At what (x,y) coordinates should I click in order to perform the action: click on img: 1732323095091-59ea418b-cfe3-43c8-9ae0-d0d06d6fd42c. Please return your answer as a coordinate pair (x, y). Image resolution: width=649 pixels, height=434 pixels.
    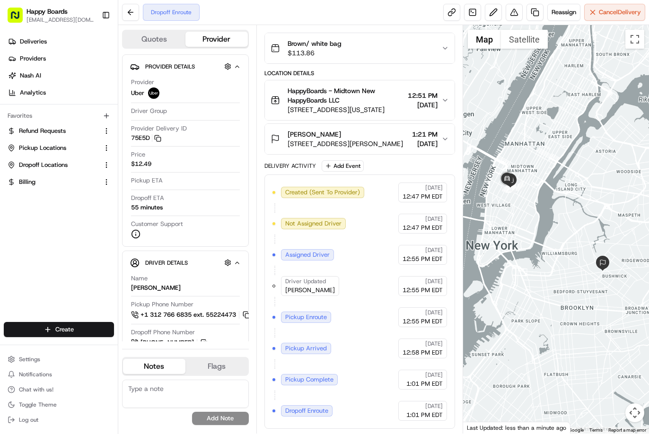
    Looking at the image, I should click on (28, 99).